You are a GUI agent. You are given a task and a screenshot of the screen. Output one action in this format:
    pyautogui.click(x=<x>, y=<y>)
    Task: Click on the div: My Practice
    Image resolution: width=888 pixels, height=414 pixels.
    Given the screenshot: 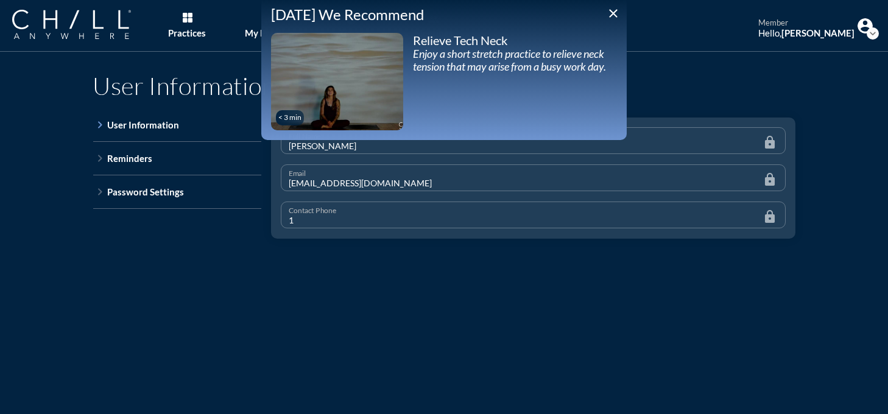 What is the action you would take?
    pyautogui.click(x=270, y=33)
    